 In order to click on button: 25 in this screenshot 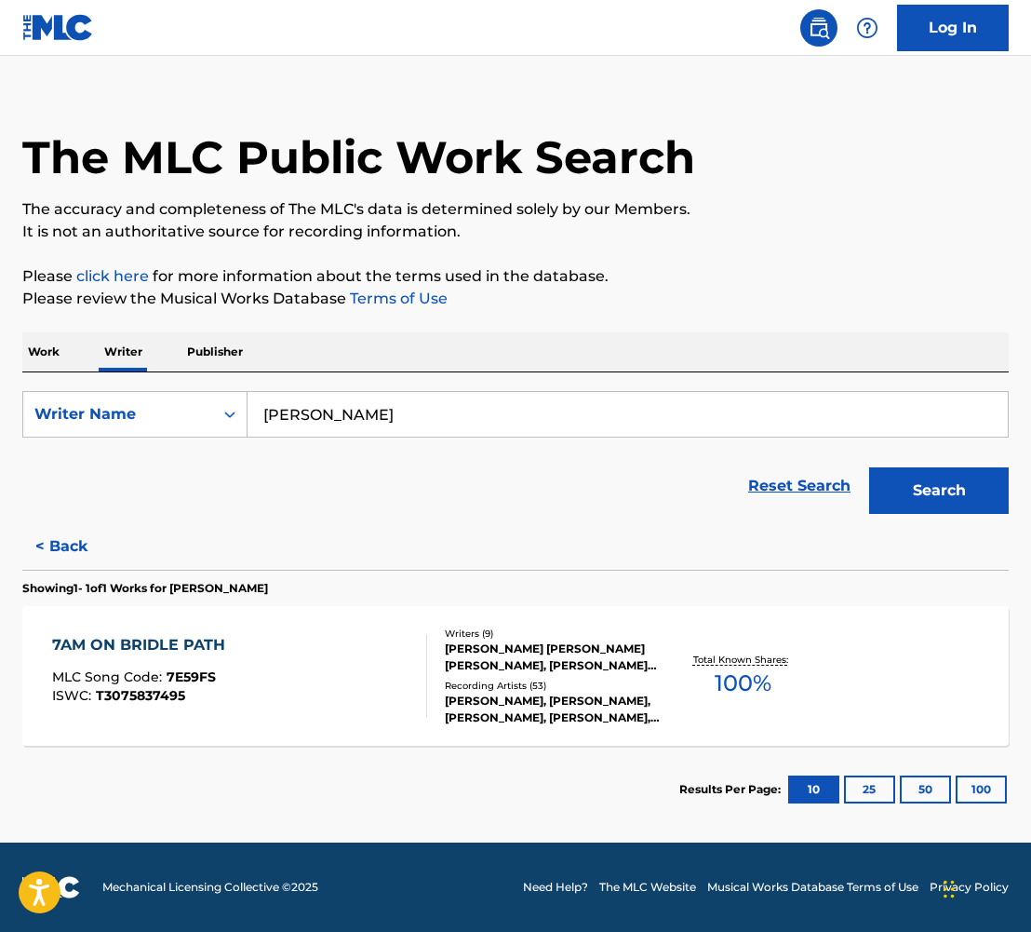, I will do `click(869, 789)`.